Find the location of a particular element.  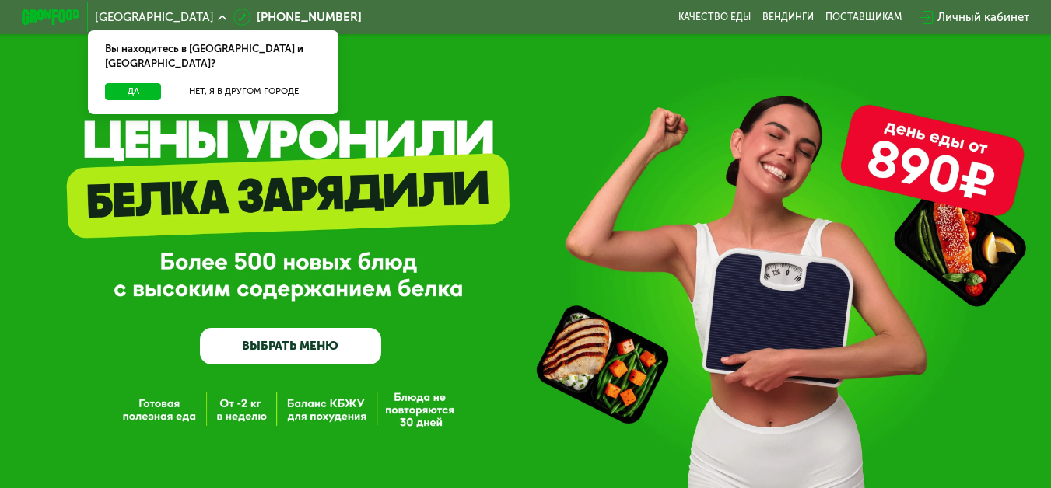

a: ВЫБРАТЬ МЕНЮ is located at coordinates (291, 346).